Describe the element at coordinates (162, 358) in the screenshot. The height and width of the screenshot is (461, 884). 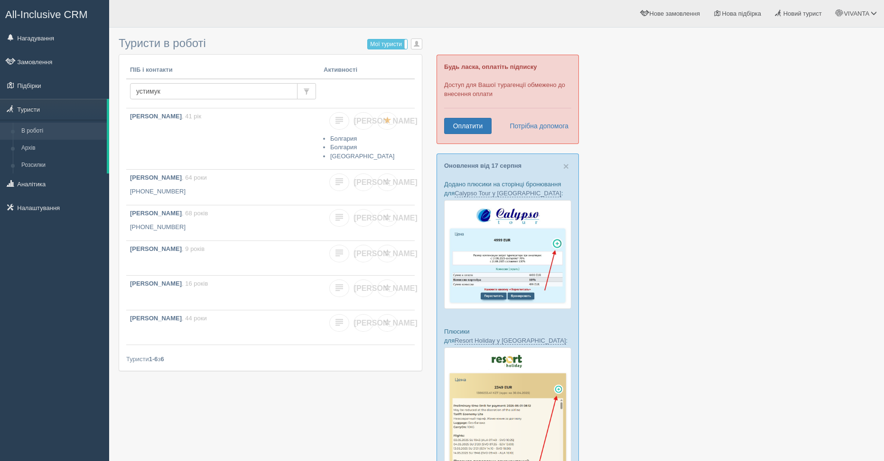
I see `b: 6` at that location.